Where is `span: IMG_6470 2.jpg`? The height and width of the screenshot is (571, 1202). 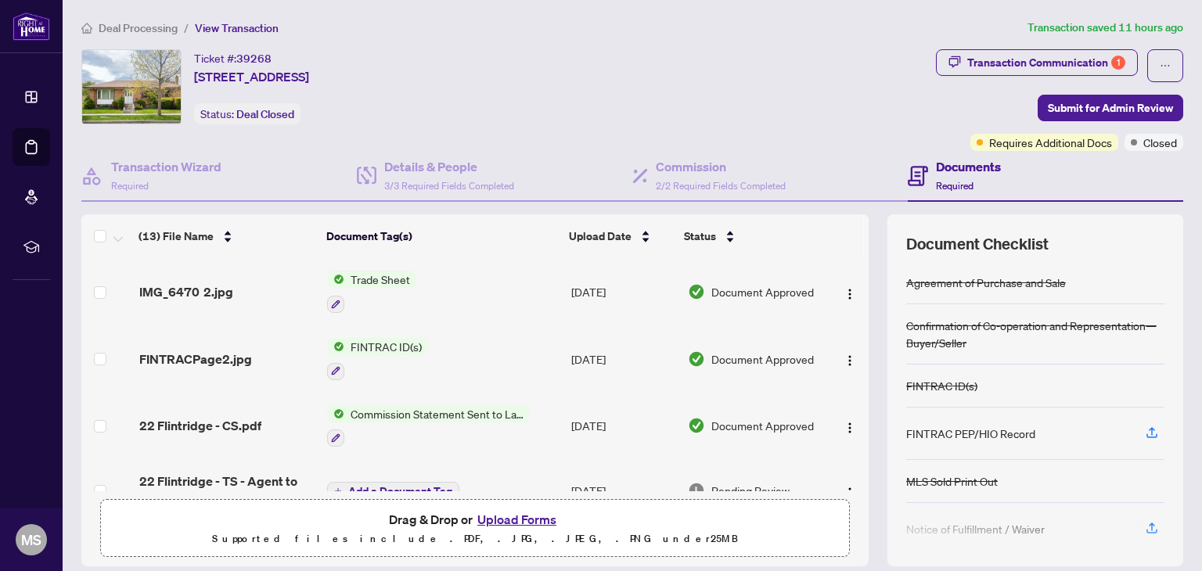
span: IMG_6470 2.jpg is located at coordinates (186, 292).